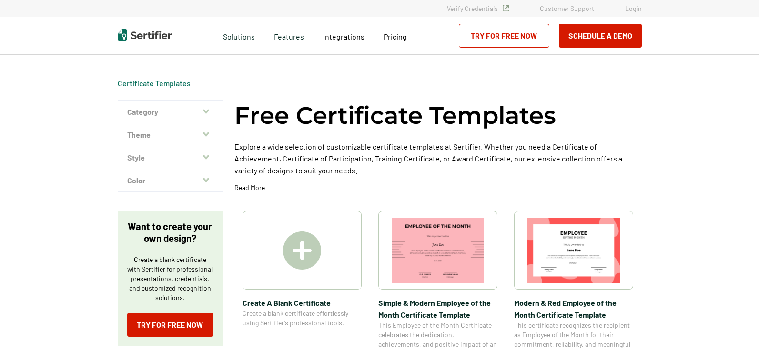 This screenshot has height=352, width=759. I want to click on p: Want to create your own design?, so click(170, 233).